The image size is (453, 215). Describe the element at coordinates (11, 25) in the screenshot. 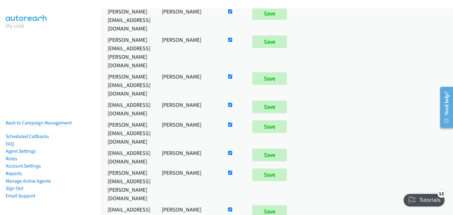

I see `div: Open Resource Center` at that location.